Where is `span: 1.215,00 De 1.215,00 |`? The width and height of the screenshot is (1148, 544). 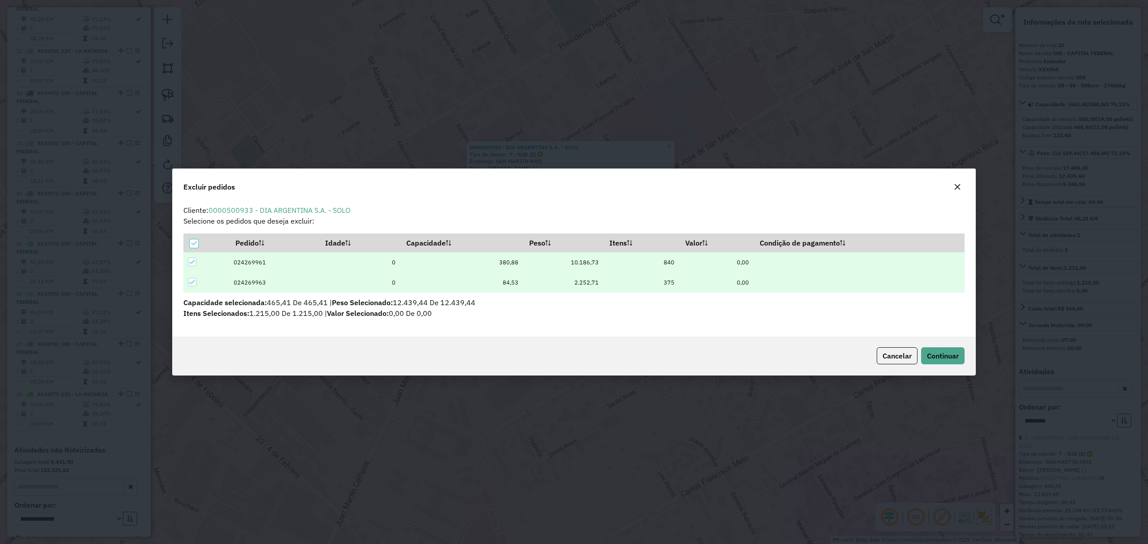
span: 1.215,00 De 1.215,00 | is located at coordinates (255, 313).